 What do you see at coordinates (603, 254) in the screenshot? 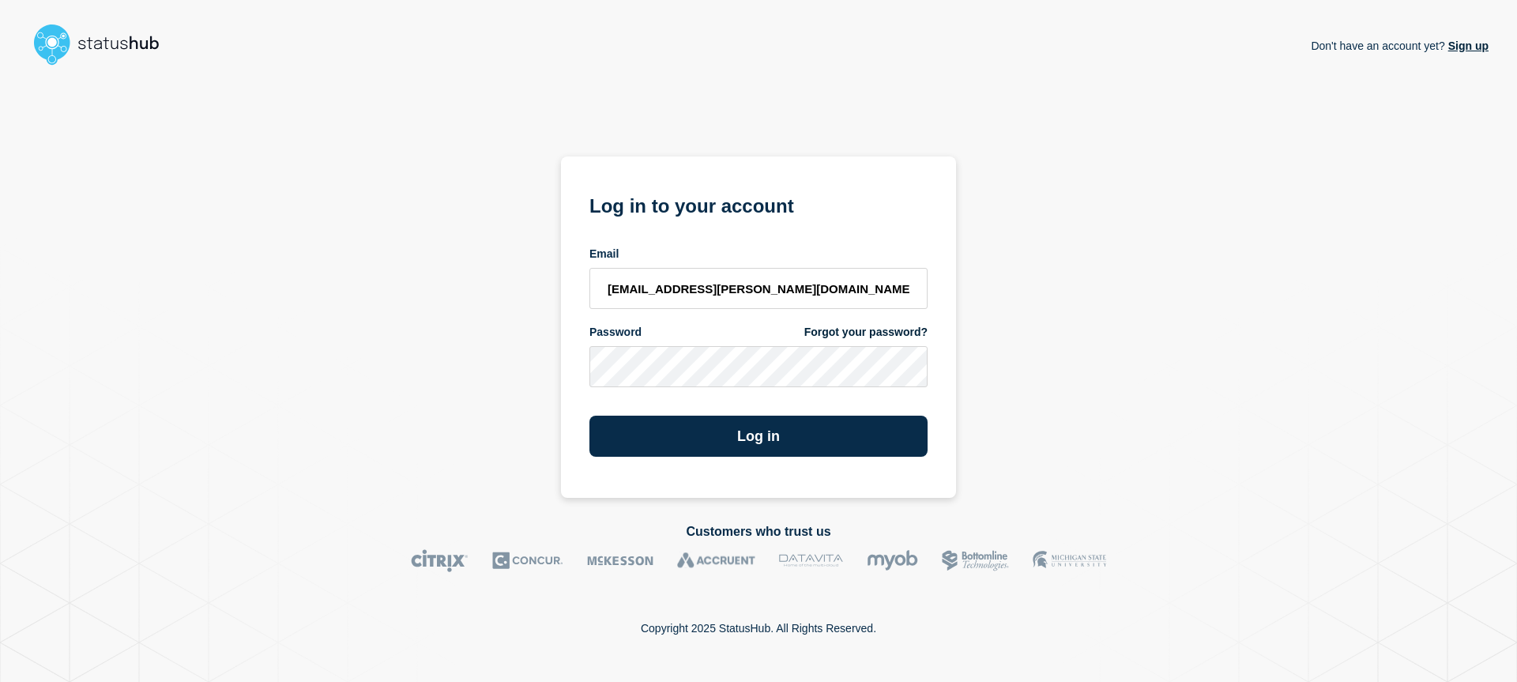
I see `span: Email` at bounding box center [603, 254].